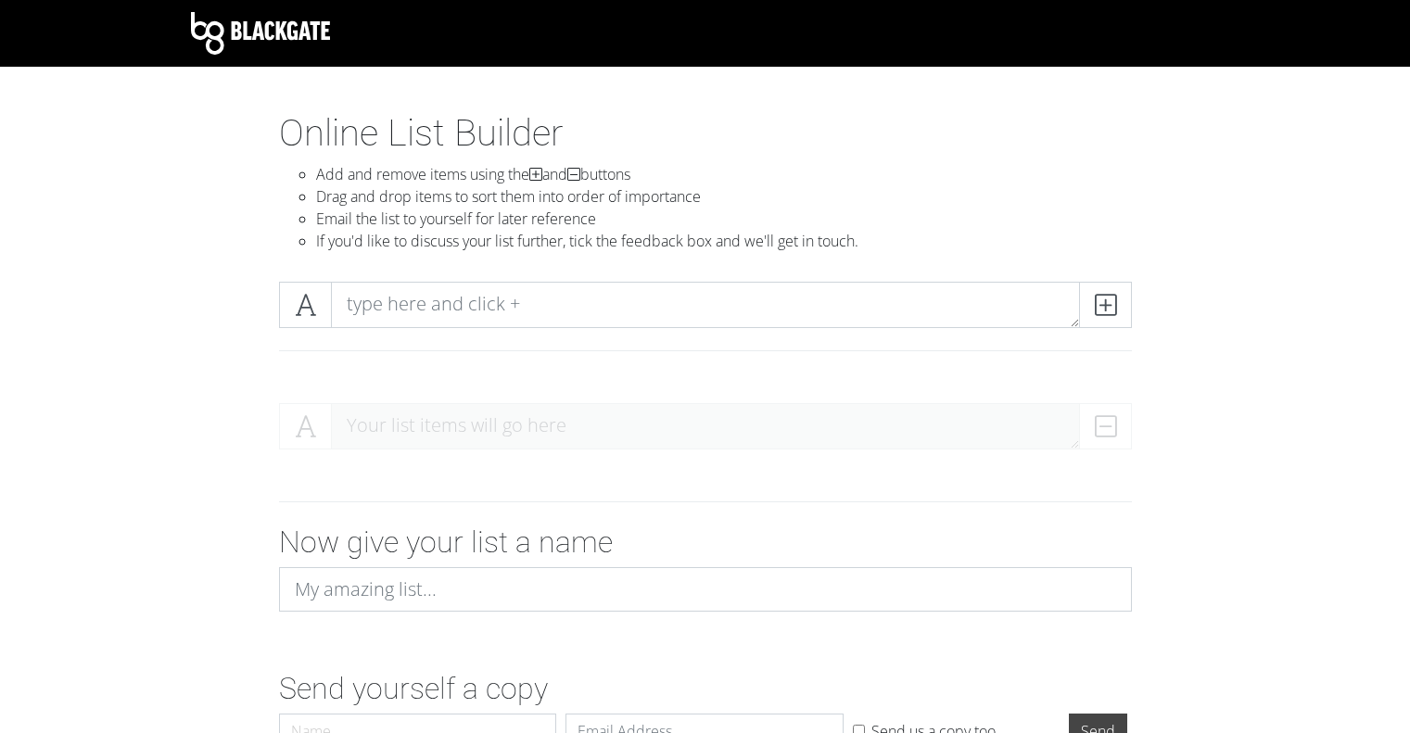 Image resolution: width=1410 pixels, height=733 pixels. I want to click on li: Add and remove items using the and buttons, so click(724, 174).